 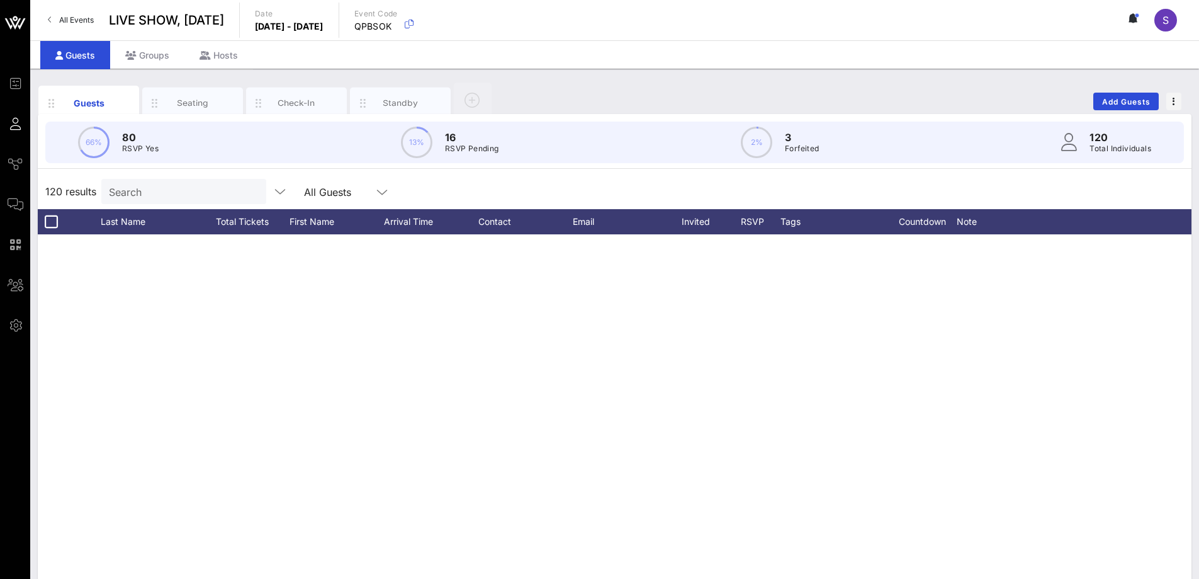 What do you see at coordinates (193, 103) in the screenshot?
I see `div: Seating` at bounding box center [193, 103].